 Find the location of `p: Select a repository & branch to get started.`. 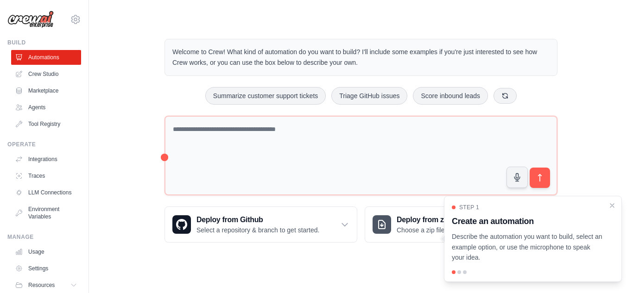

p: Select a repository & branch to get started. is located at coordinates (258, 230).